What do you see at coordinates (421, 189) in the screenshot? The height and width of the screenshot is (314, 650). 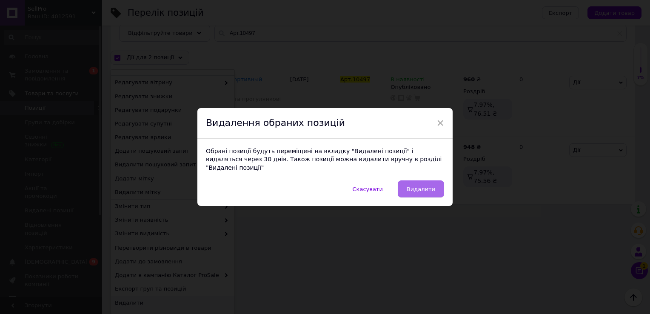 I see `span: Видалити` at bounding box center [421, 189].